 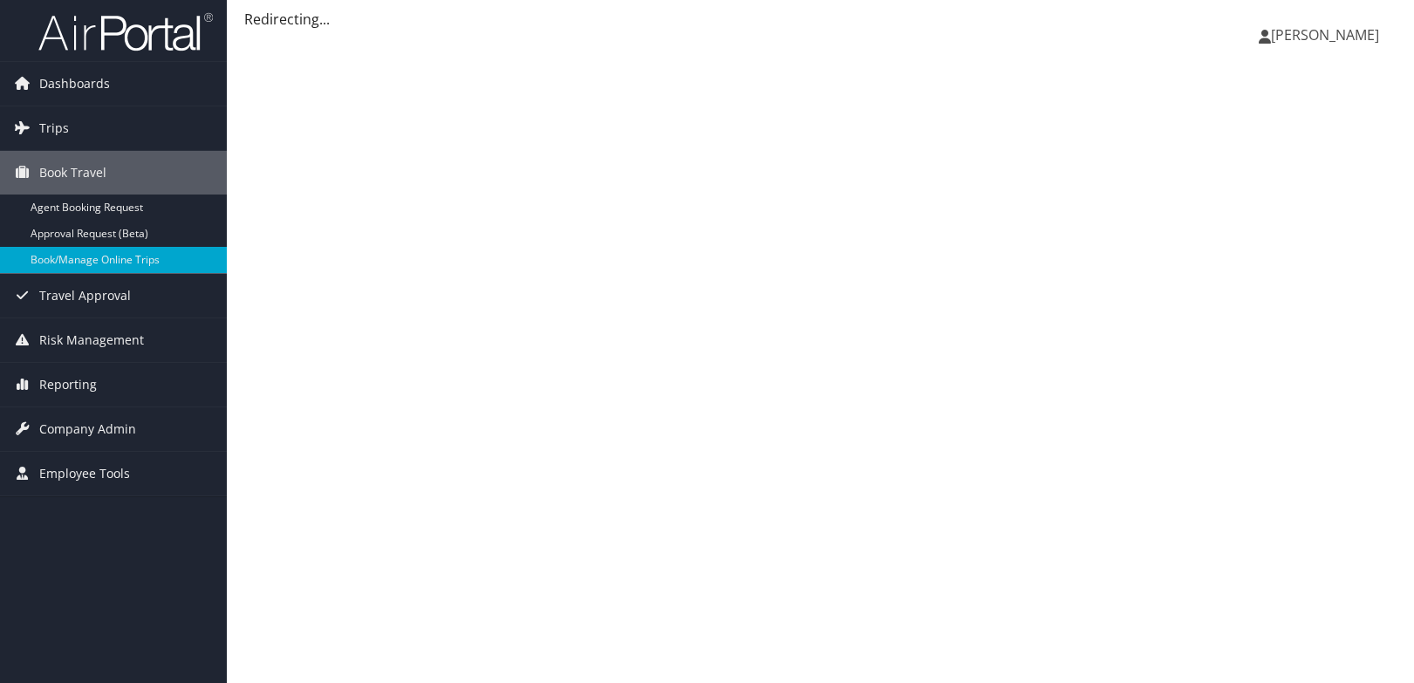 What do you see at coordinates (54, 128) in the screenshot?
I see `span: Trips` at bounding box center [54, 128].